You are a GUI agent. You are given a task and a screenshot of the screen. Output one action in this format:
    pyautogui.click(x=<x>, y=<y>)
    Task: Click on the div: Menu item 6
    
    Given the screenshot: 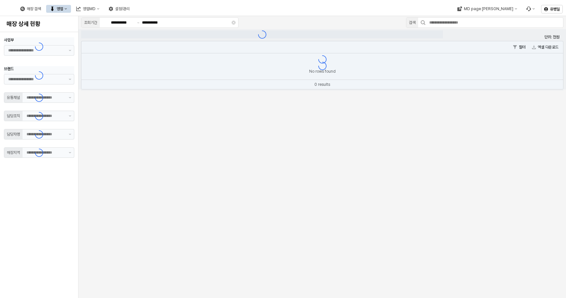 What is the action you would take?
    pyautogui.click(x=531, y=9)
    